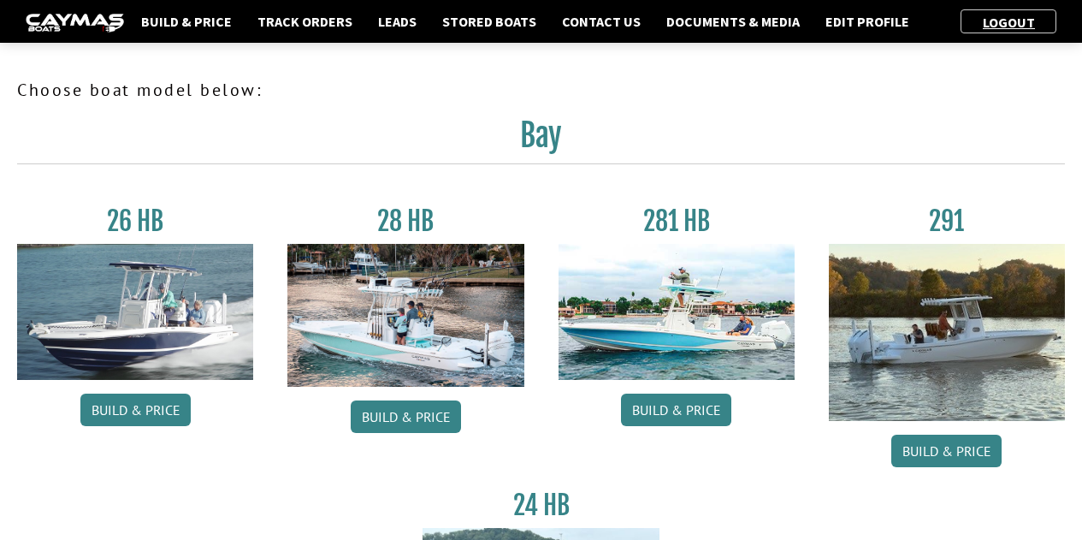 This screenshot has width=1082, height=540. Describe the element at coordinates (947, 221) in the screenshot. I see `h3: 291` at that location.